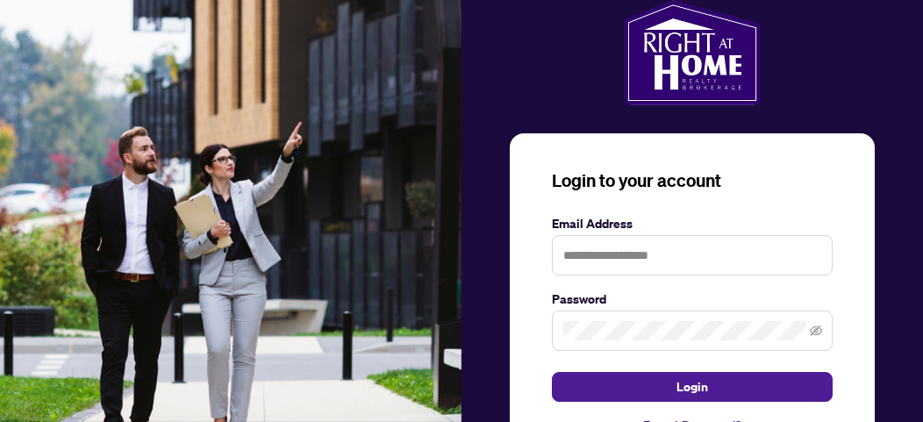 This screenshot has width=923, height=422. Describe the element at coordinates (692, 387) in the screenshot. I see `button: Login` at that location.